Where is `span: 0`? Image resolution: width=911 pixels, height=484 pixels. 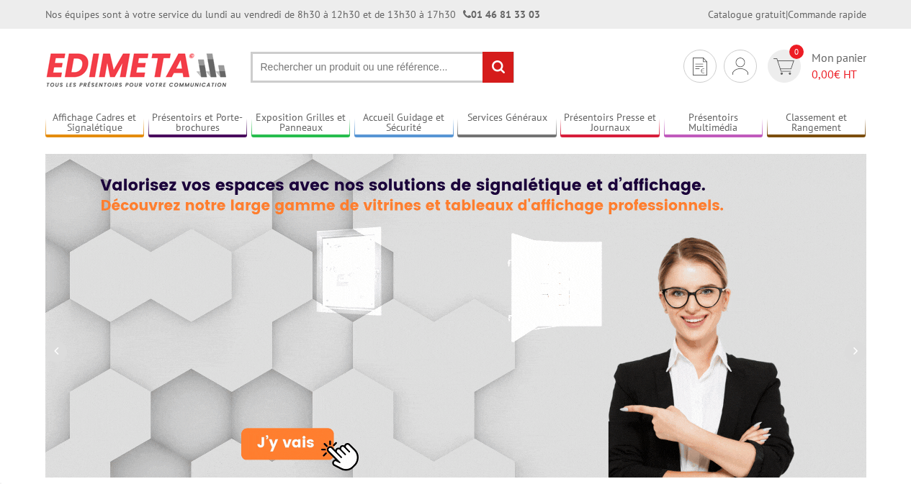
span: 0 is located at coordinates (796, 52).